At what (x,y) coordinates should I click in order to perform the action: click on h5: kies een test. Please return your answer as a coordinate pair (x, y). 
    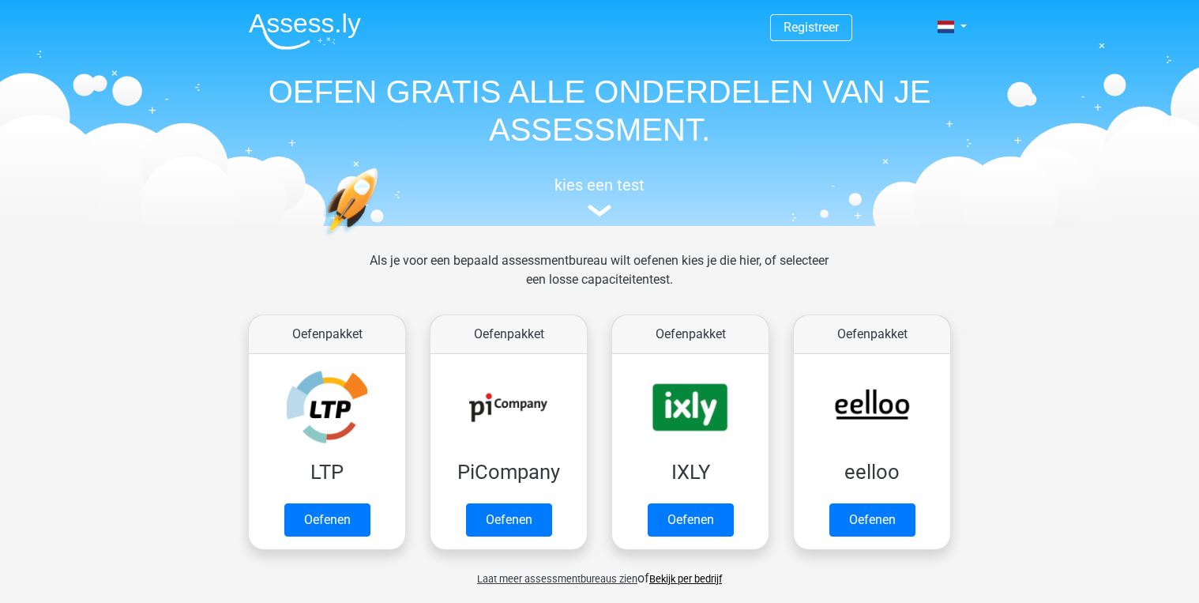
    Looking at the image, I should click on (600, 185).